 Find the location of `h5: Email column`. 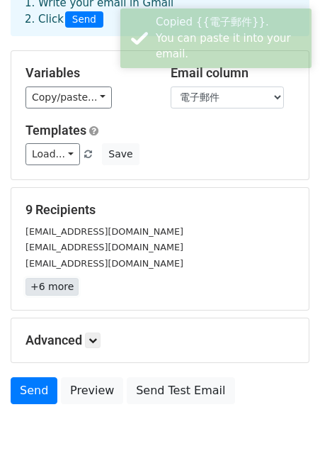

h5: Email column is located at coordinates (232, 73).